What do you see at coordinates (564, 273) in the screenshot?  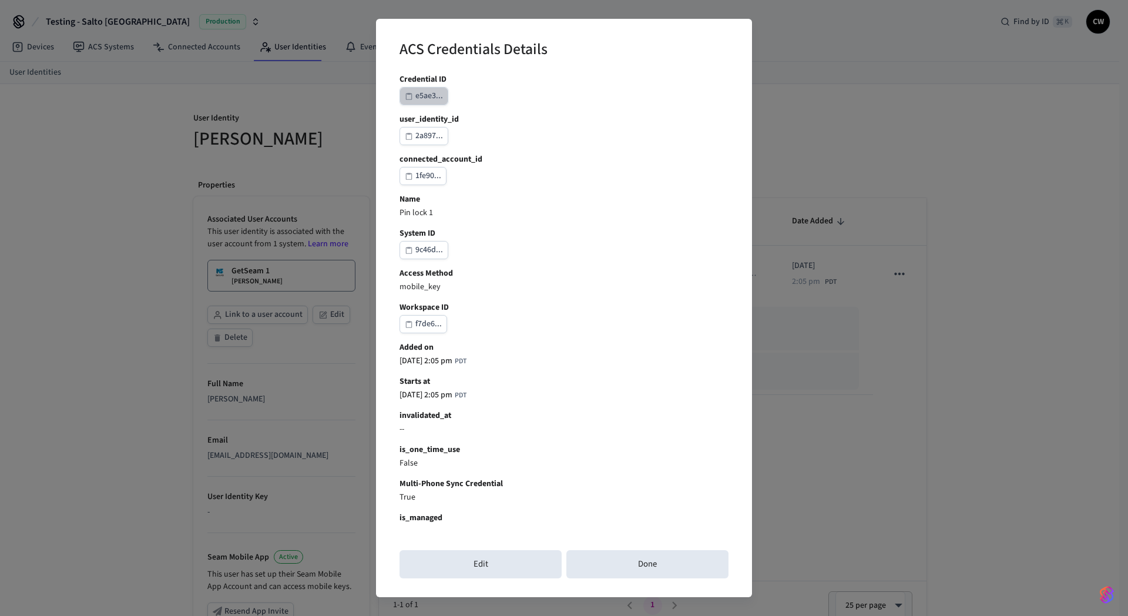 I see `b: Access Method` at bounding box center [564, 273].